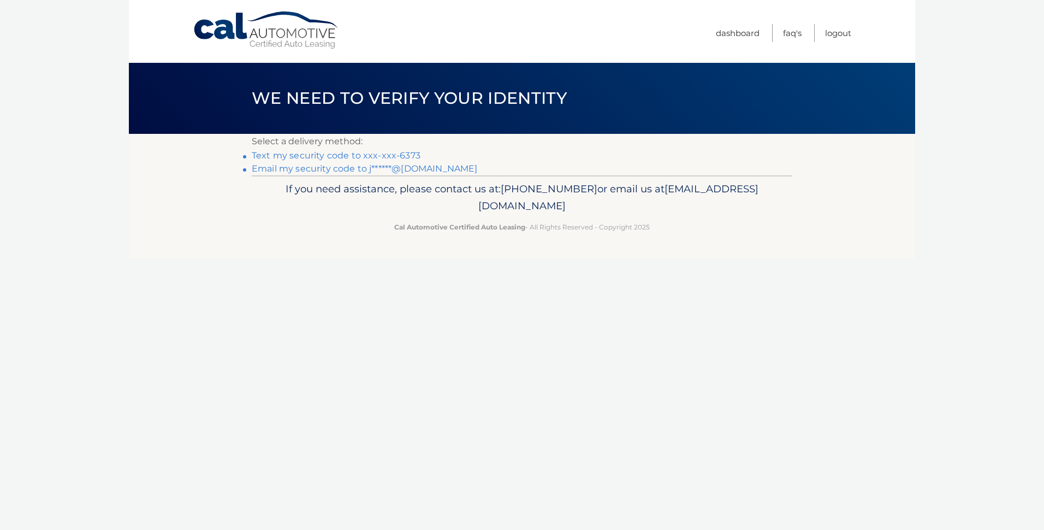 The image size is (1044, 530). What do you see at coordinates (838, 33) in the screenshot?
I see `a: Logout` at bounding box center [838, 33].